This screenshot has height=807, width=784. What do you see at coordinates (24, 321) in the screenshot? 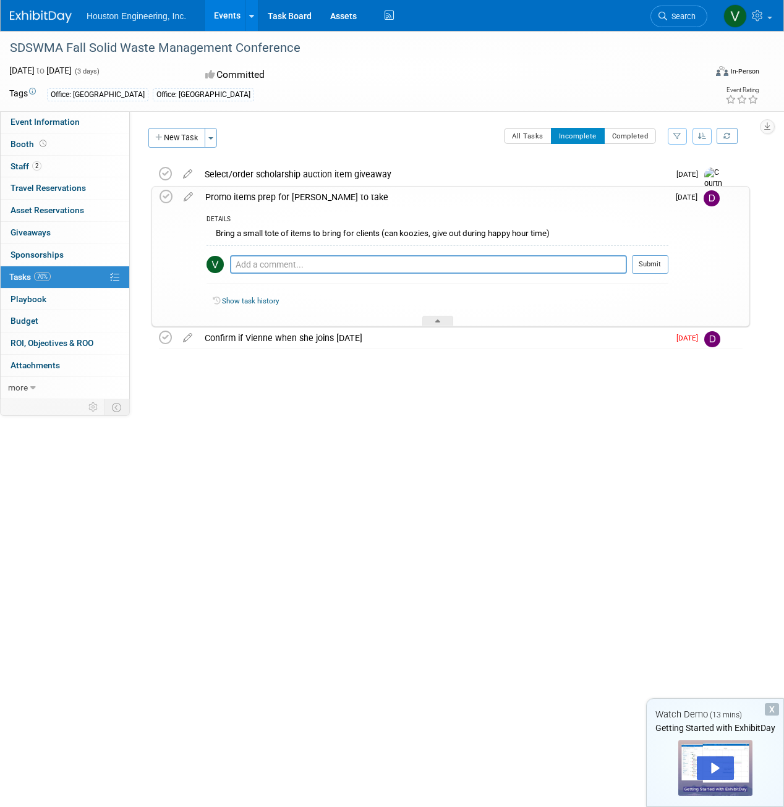
I see `span: Budget` at bounding box center [24, 321].